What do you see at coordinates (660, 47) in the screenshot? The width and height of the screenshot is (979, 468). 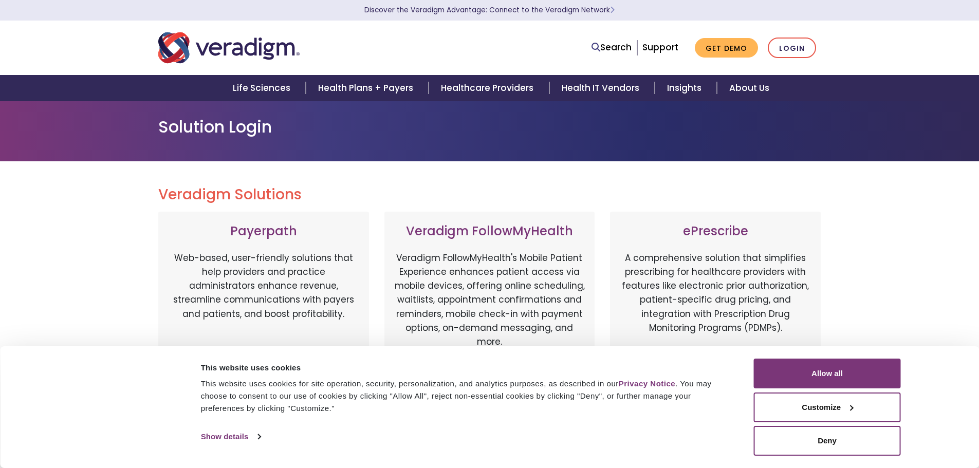 I see `a: Support` at bounding box center [660, 47].